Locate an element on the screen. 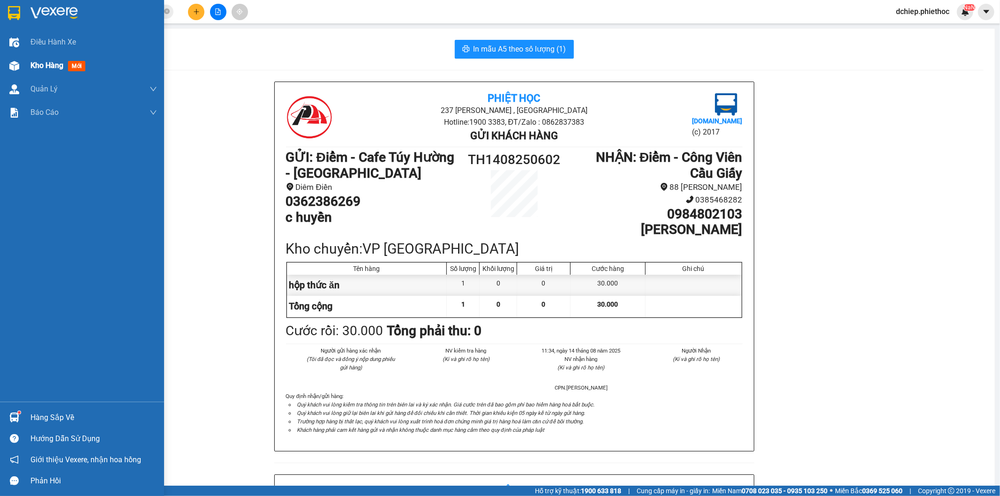 This screenshot has width=1000, height=496. div: Hàng sắp về is located at coordinates (94, 418).